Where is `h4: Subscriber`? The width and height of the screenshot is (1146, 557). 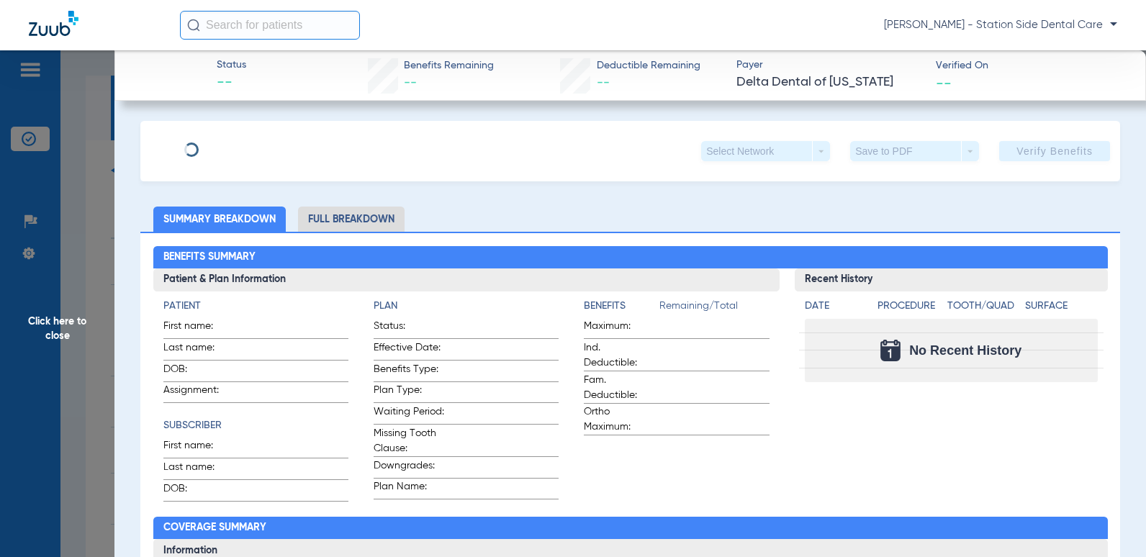 h4: Subscriber is located at coordinates (256, 425).